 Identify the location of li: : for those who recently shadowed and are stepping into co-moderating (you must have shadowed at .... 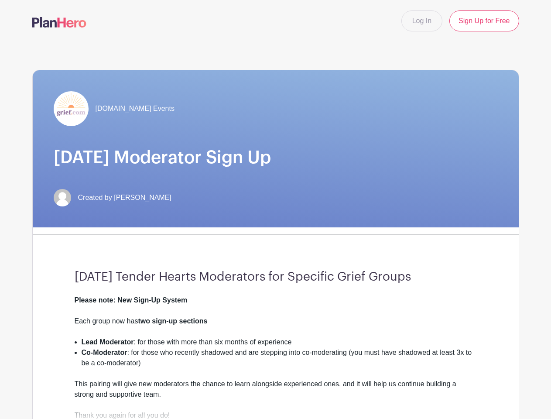
(279, 363).